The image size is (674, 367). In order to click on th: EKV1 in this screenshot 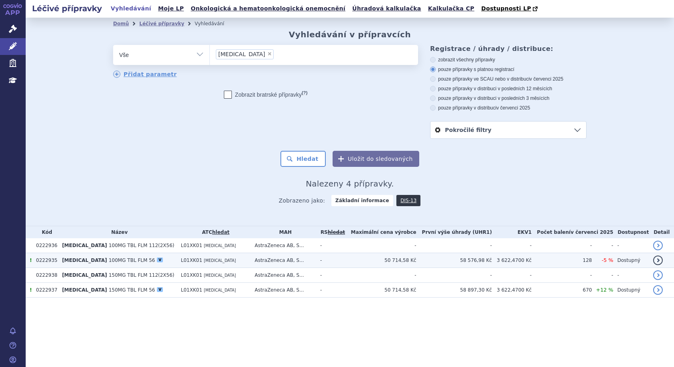, I will do `click(512, 232)`.